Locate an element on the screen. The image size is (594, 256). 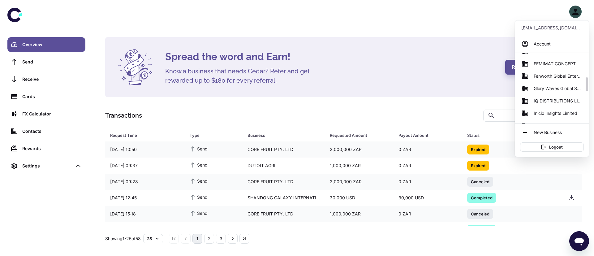
span: IQ DISTRIBUTIONS LIMITED is located at coordinates (558, 101).